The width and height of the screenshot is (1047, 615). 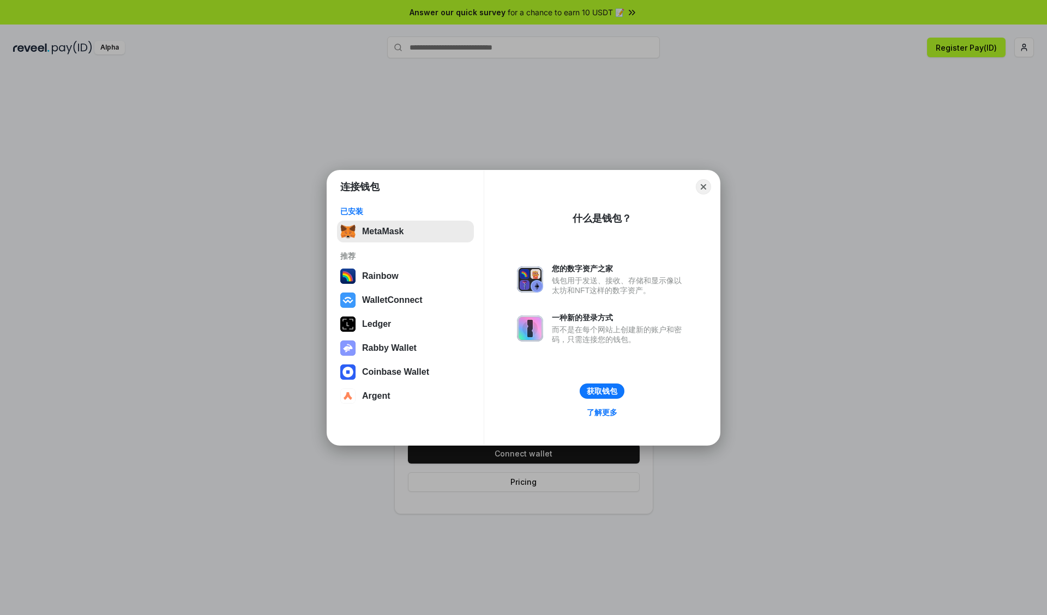 I want to click on div: Rainbow, so click(x=380, y=276).